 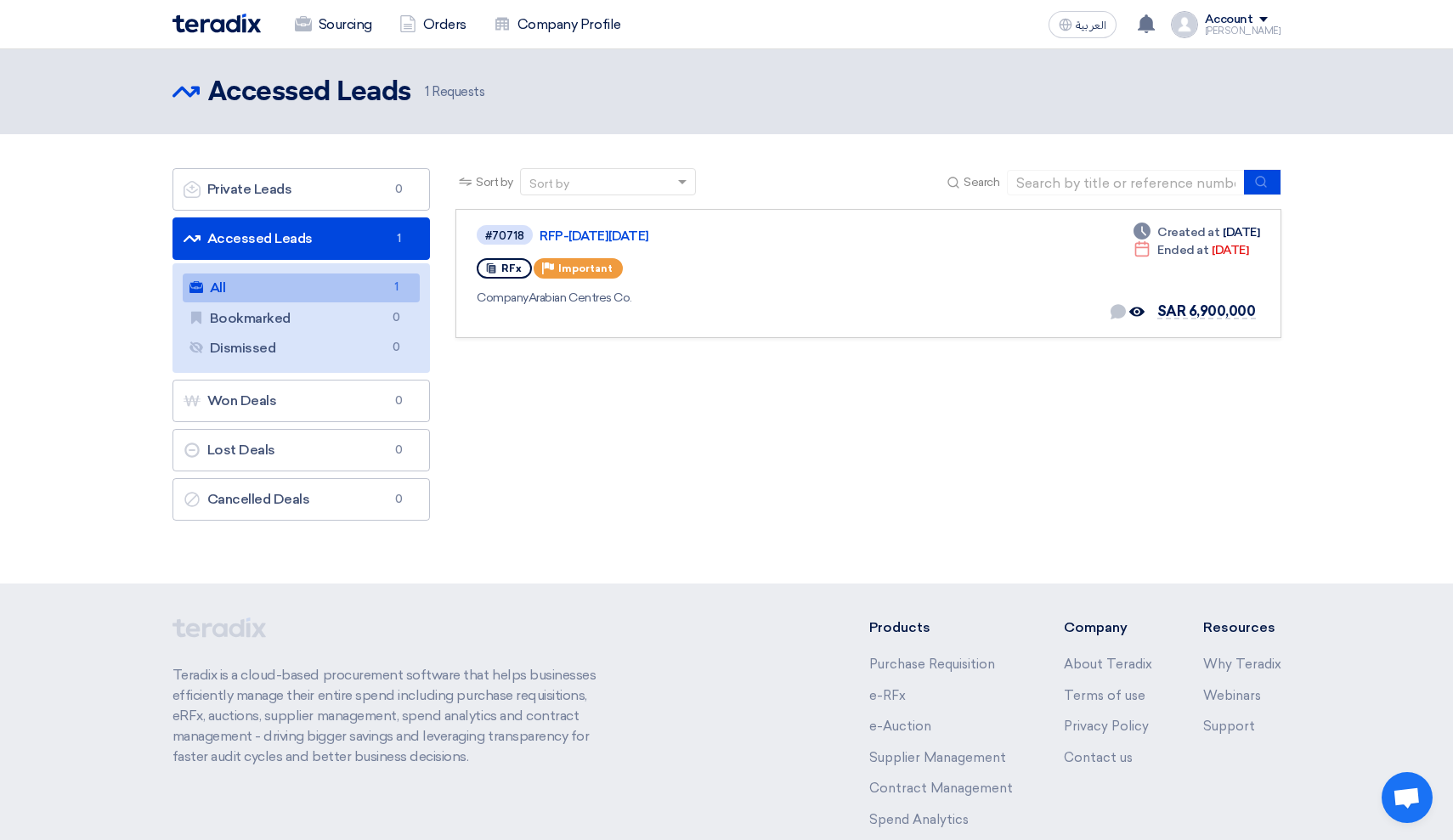 What do you see at coordinates (585, 268) in the screenshot?
I see `span: Important` at bounding box center [585, 268].